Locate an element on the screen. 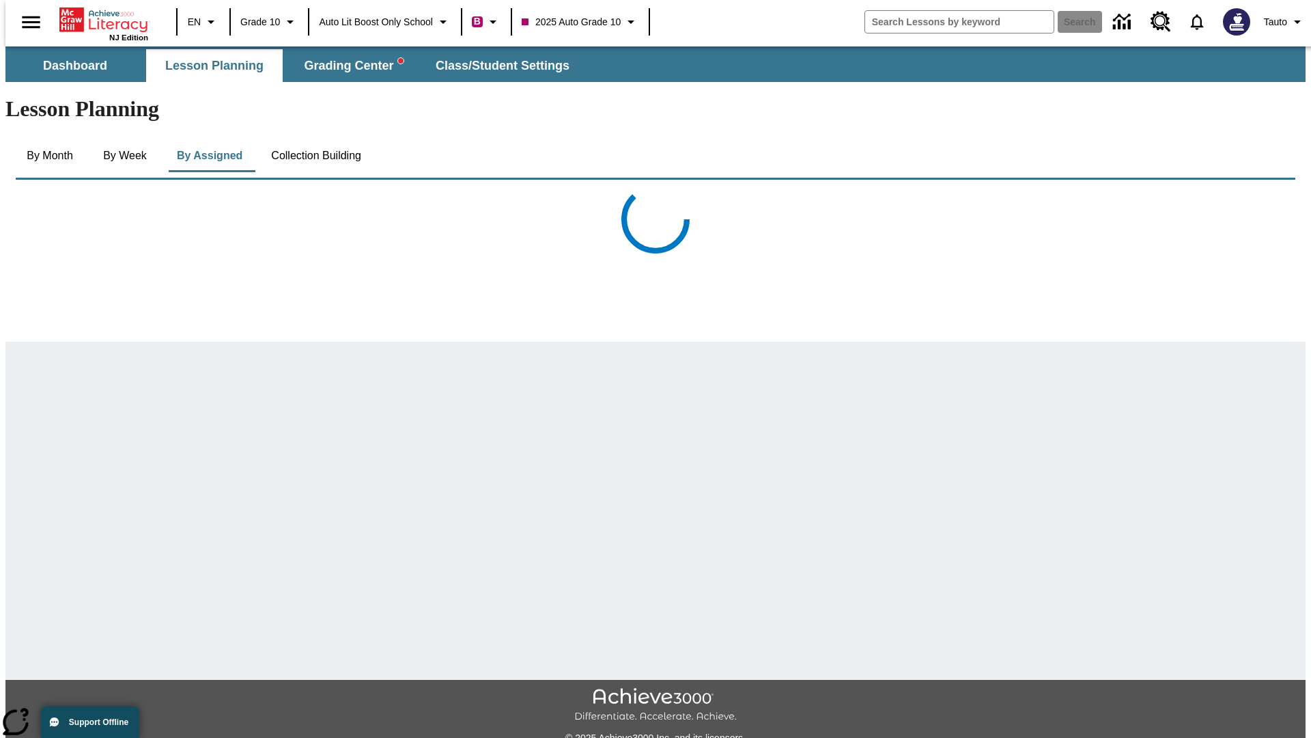 This screenshot has width=1311, height=738. button: Class/Student Settings is located at coordinates (503, 66).